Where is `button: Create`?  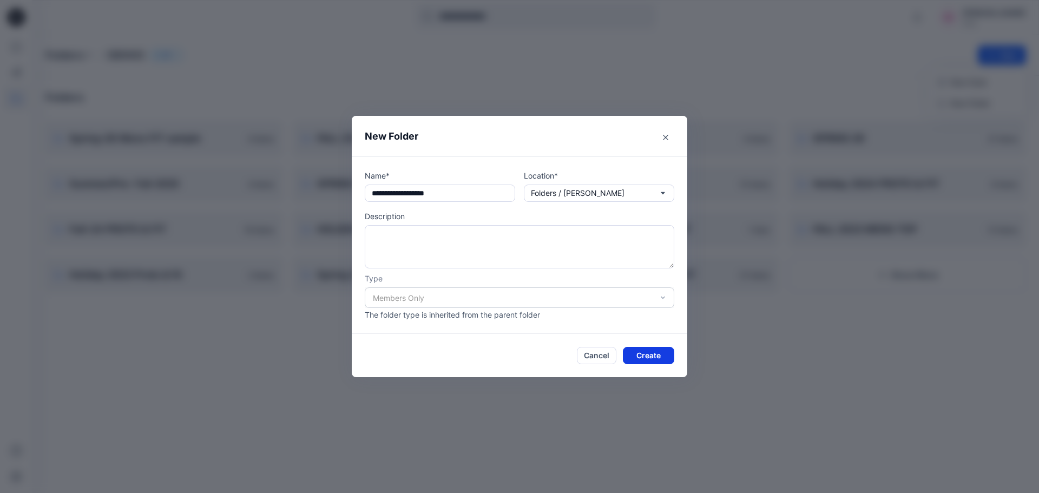 button: Create is located at coordinates (648, 356).